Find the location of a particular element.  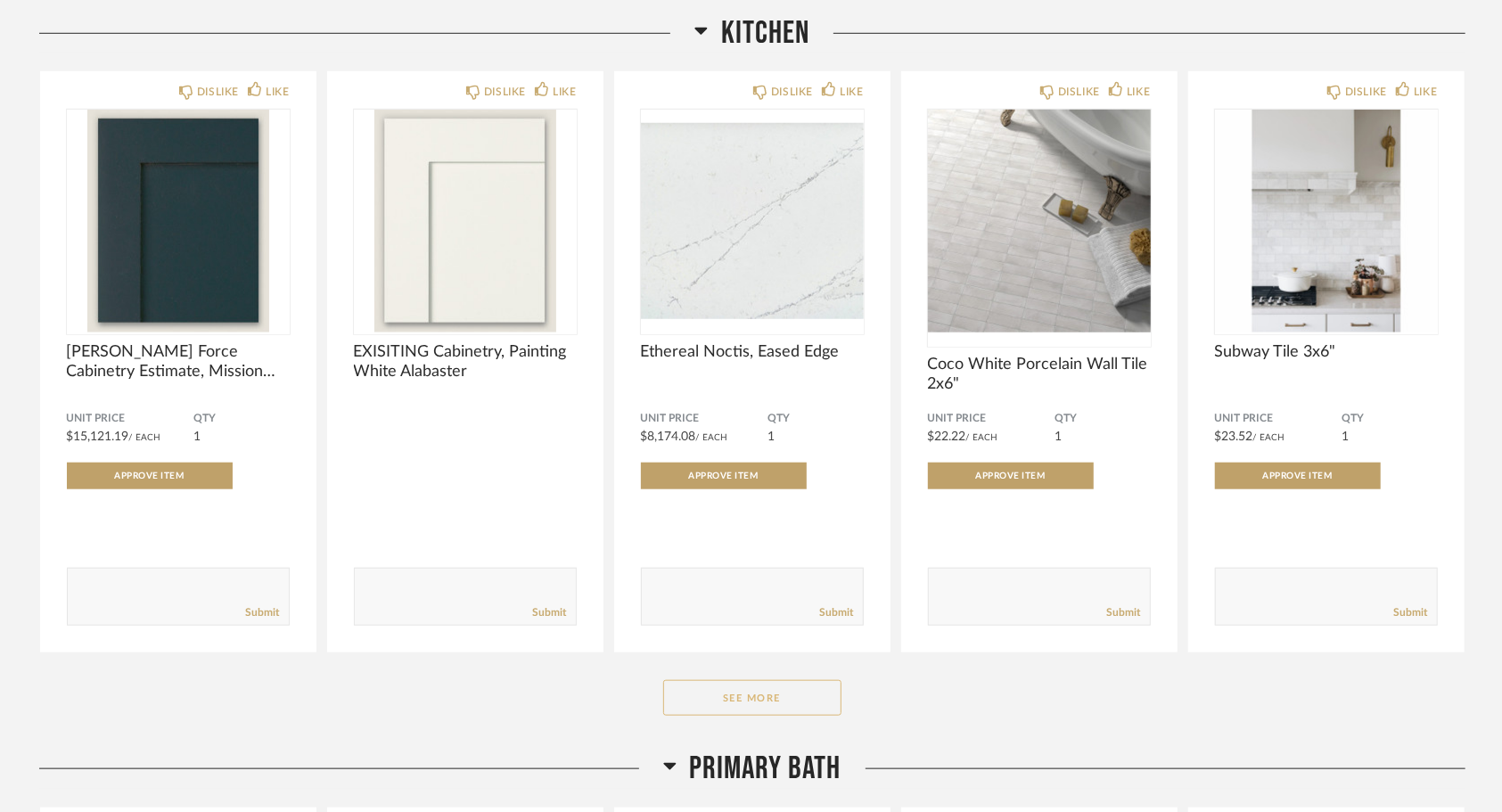

div: 0 is located at coordinates (1039, 221).